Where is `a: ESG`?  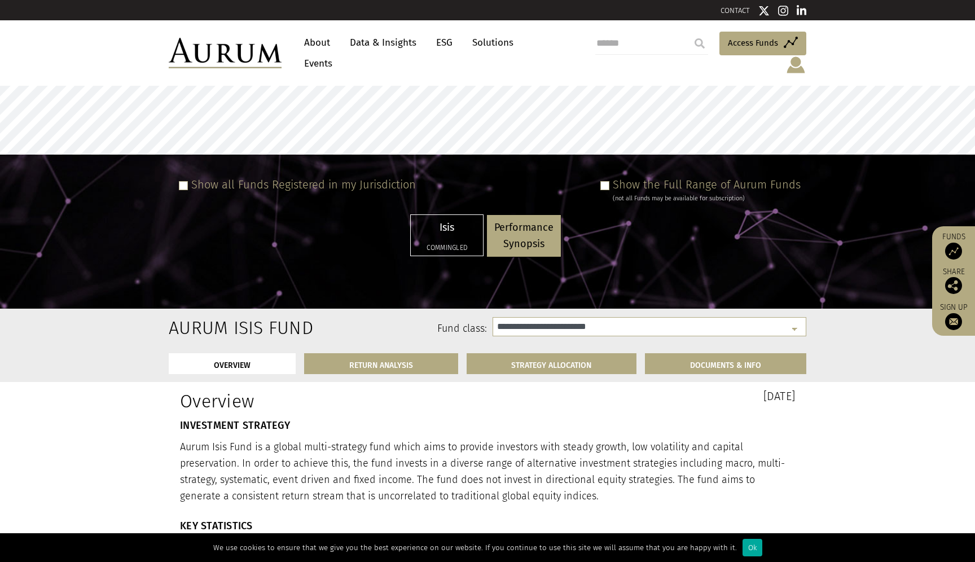 a: ESG is located at coordinates (444, 42).